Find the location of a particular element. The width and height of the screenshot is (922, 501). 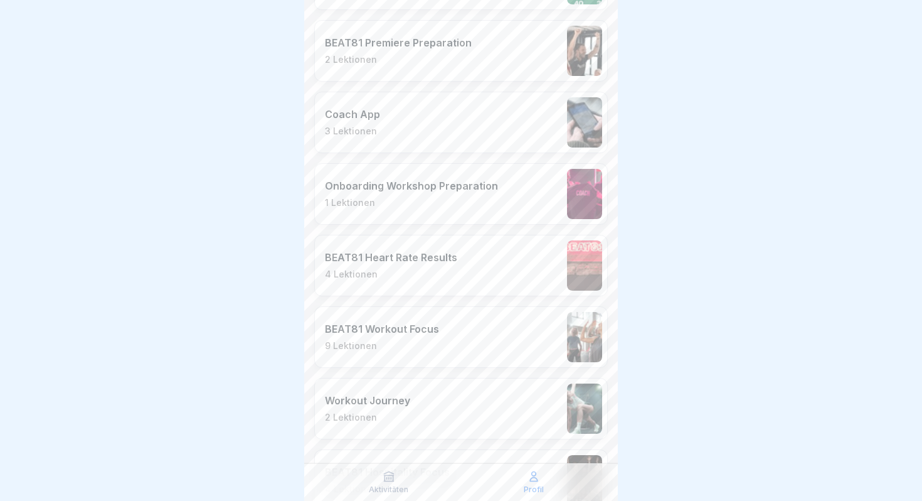

p: 3 Lektionen is located at coordinates (352, 131).